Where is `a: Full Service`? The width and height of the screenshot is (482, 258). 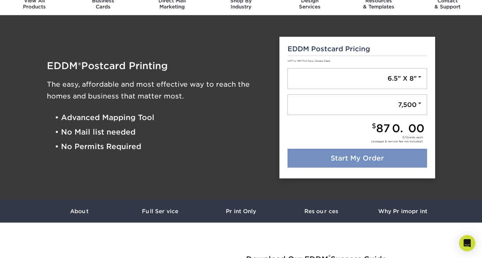 a: Full Service is located at coordinates (160, 211).